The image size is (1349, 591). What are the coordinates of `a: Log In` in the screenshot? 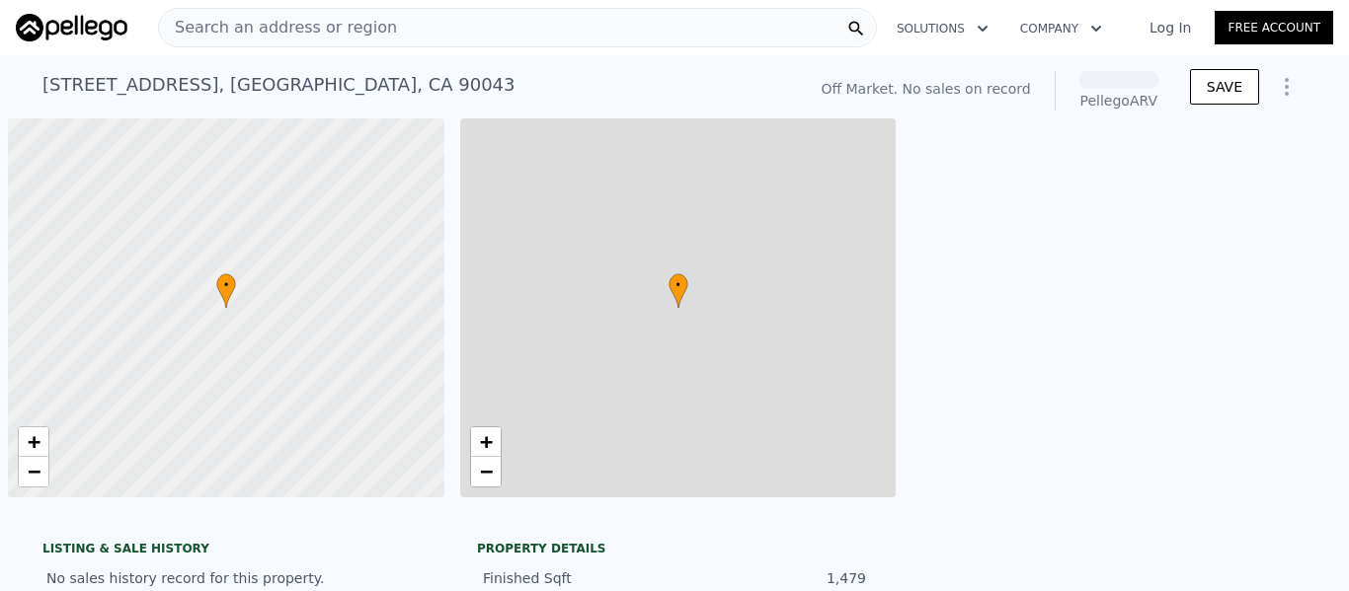 It's located at (1170, 28).